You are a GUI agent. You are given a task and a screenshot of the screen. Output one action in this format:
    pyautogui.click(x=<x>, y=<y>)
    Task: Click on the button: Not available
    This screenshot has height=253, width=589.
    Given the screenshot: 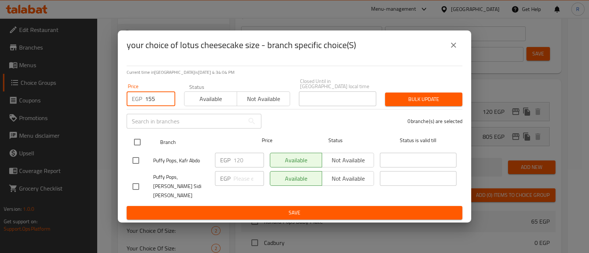 What is the action you would take?
    pyautogui.click(x=263, y=99)
    